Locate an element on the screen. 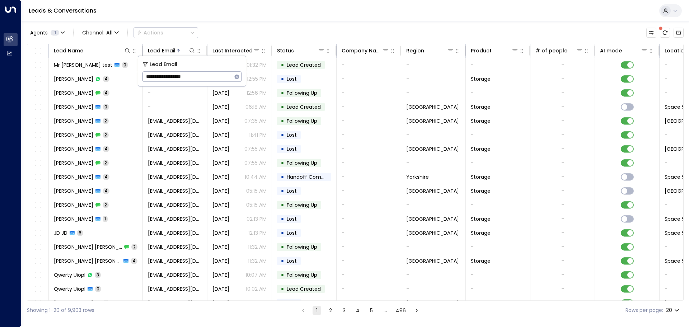 The height and width of the screenshot is (327, 689). span: Aug 15, 2025 is located at coordinates (221, 191).